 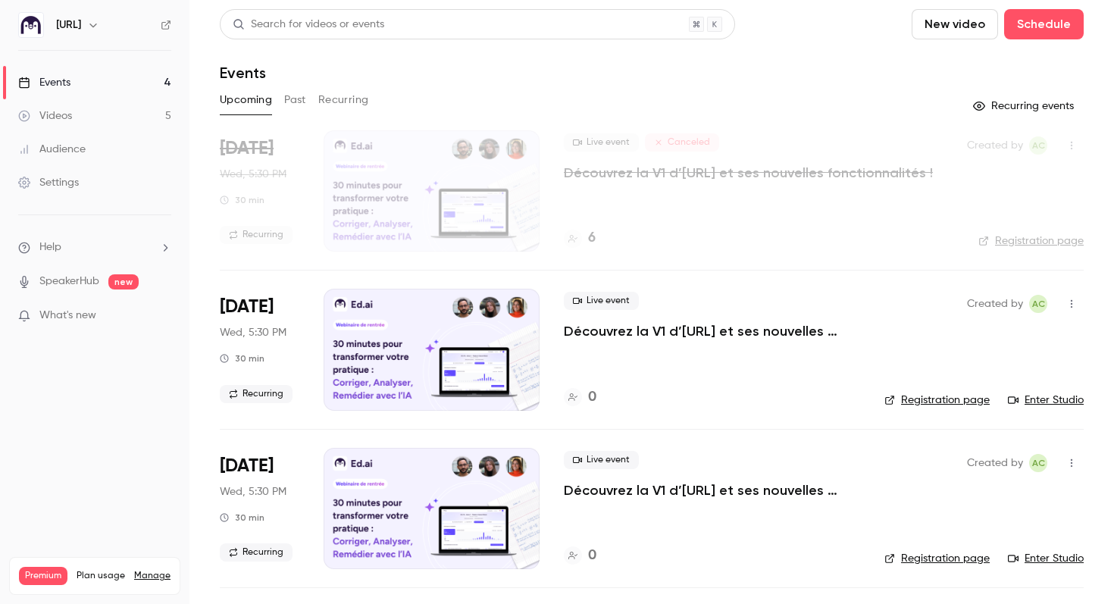 What do you see at coordinates (31, 25) in the screenshot?
I see `img: Ed.ai` at bounding box center [31, 25].